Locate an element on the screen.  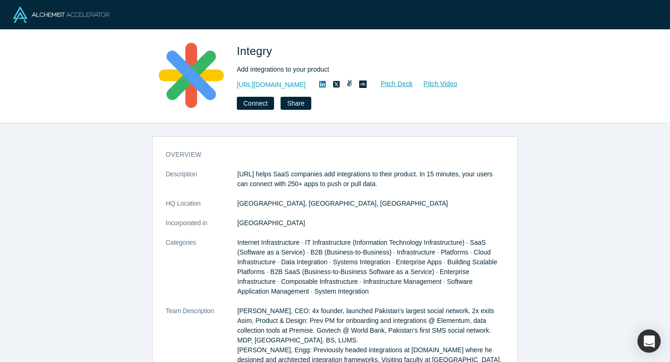
span: Integry is located at coordinates (256, 51).